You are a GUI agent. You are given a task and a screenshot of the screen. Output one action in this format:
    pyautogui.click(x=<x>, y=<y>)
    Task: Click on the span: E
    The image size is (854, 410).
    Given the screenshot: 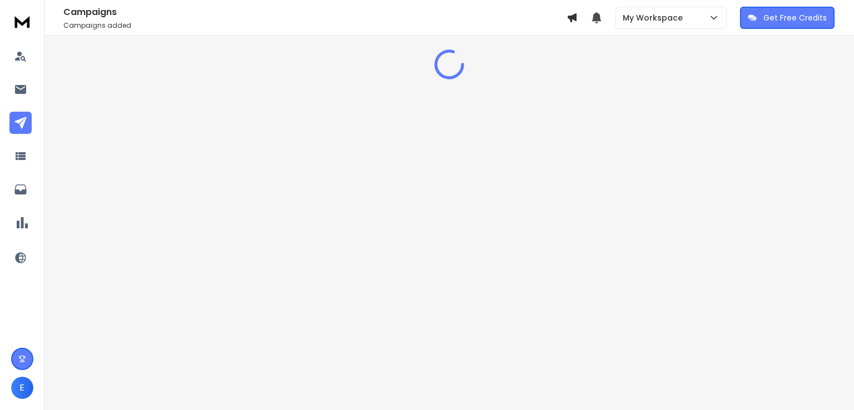 What is the action you would take?
    pyautogui.click(x=22, y=388)
    